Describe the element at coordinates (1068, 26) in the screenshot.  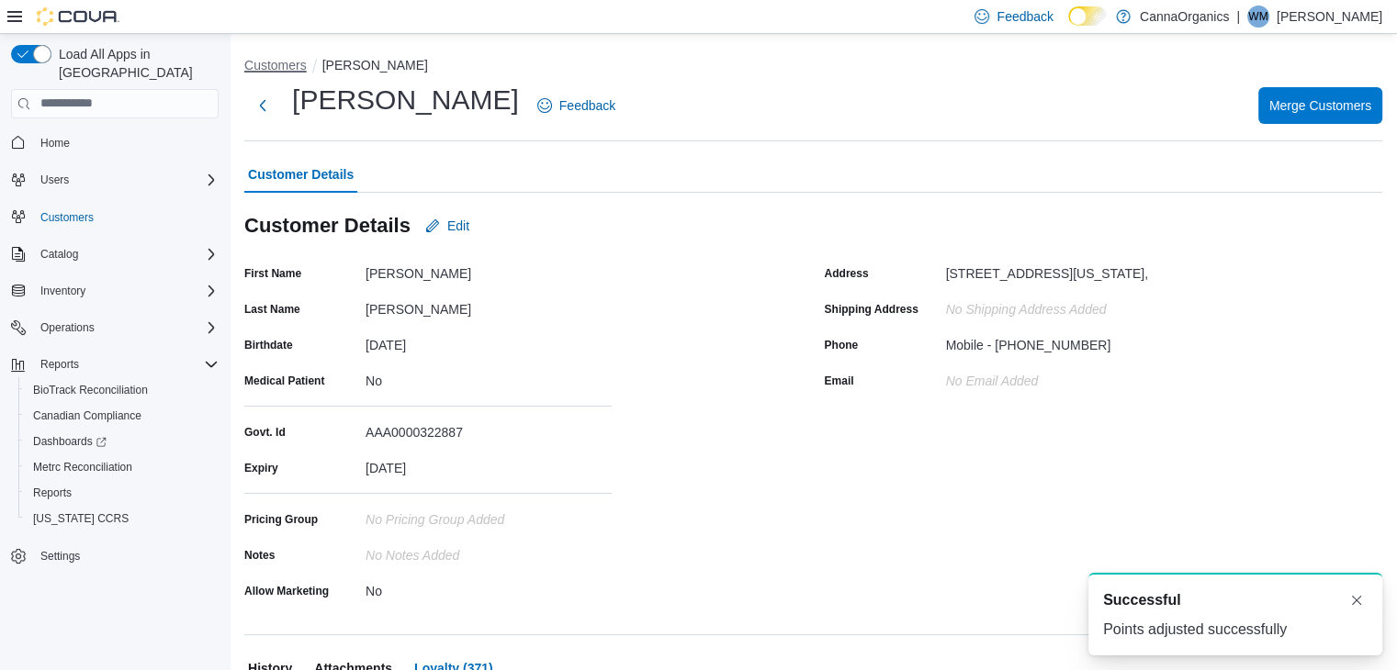
I see `span: Dark Mode` at that location.